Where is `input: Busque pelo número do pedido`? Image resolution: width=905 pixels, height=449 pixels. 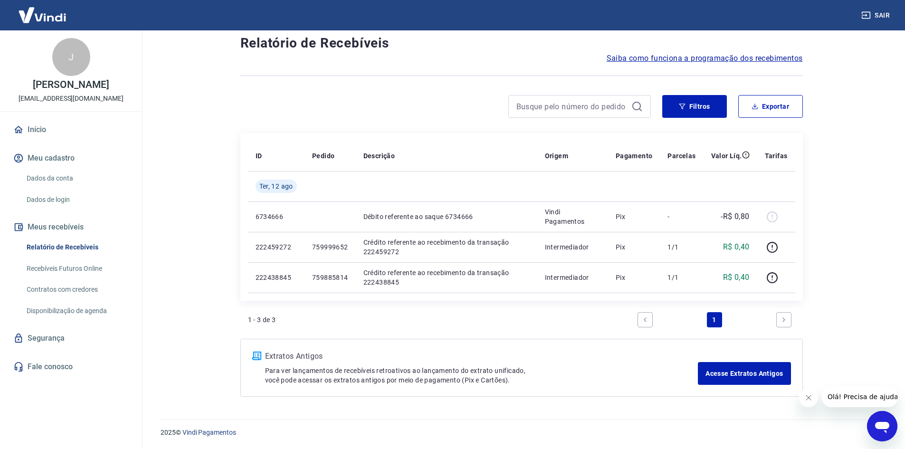
input: Busque pelo número do pedido is located at coordinates (572, 106).